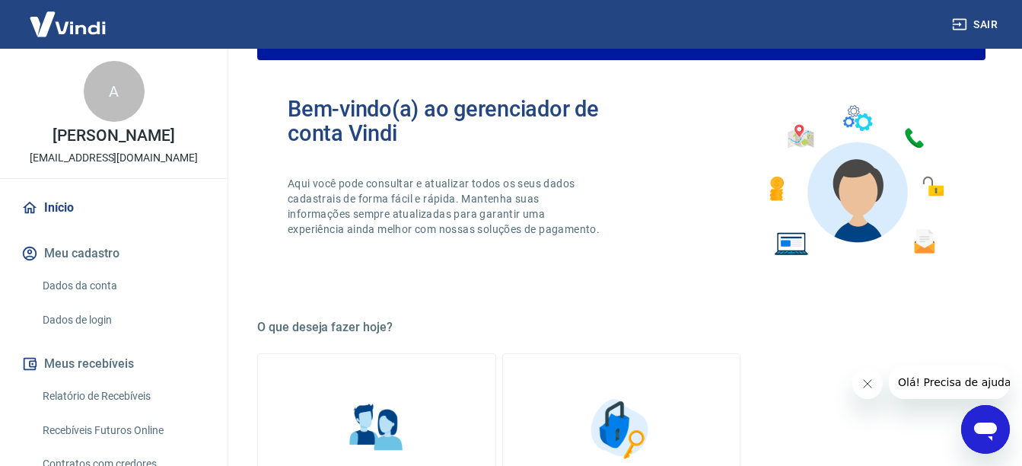  What do you see at coordinates (123, 396) in the screenshot?
I see `a: Relatório de Recebíveis` at bounding box center [123, 396].